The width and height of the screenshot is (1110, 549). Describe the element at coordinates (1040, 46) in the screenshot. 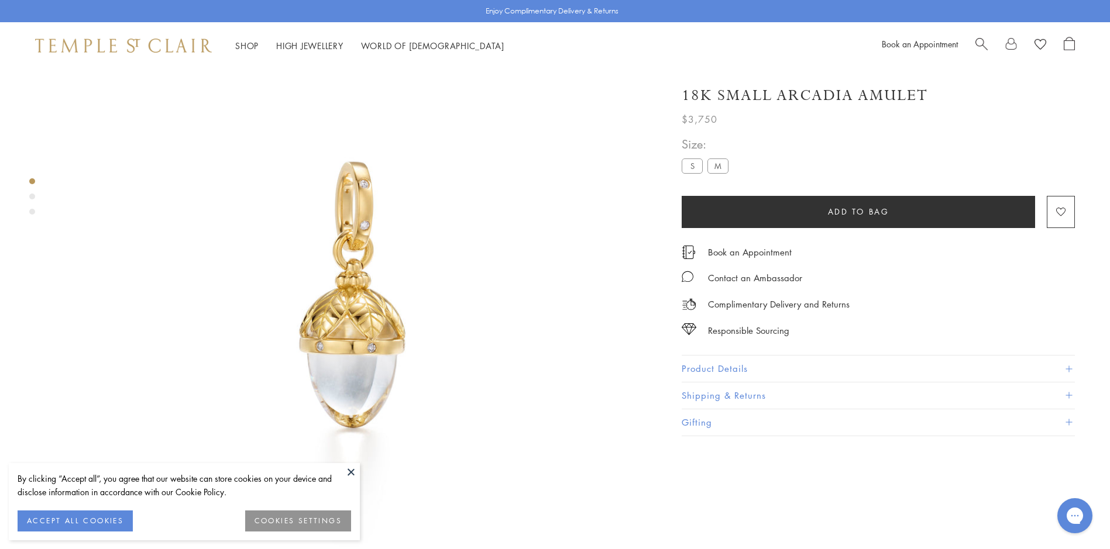

I see `a: View Wishlist` at that location.